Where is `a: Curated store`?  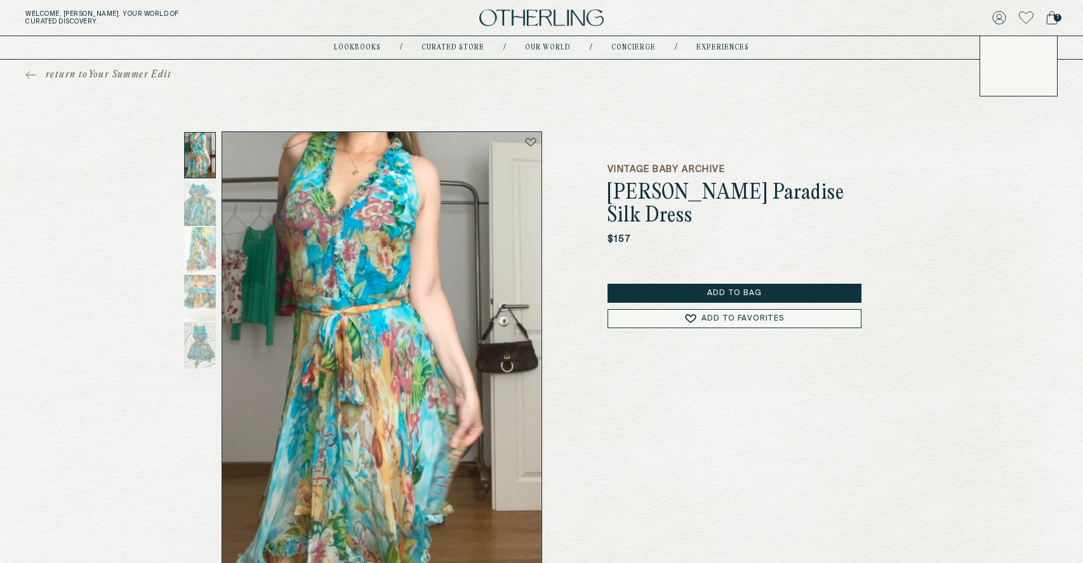 a: Curated store is located at coordinates (453, 48).